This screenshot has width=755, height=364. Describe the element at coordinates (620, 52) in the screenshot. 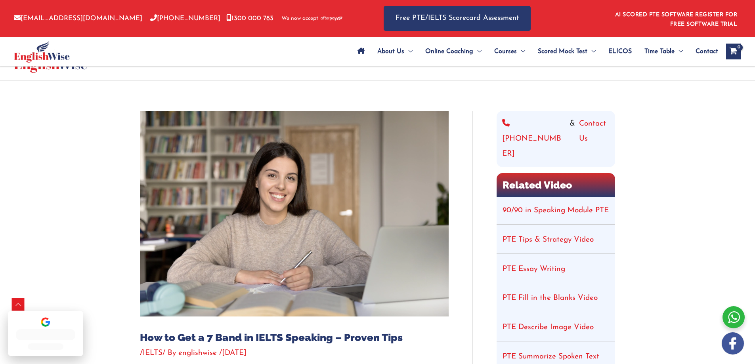

I see `span: ELICOS` at that location.